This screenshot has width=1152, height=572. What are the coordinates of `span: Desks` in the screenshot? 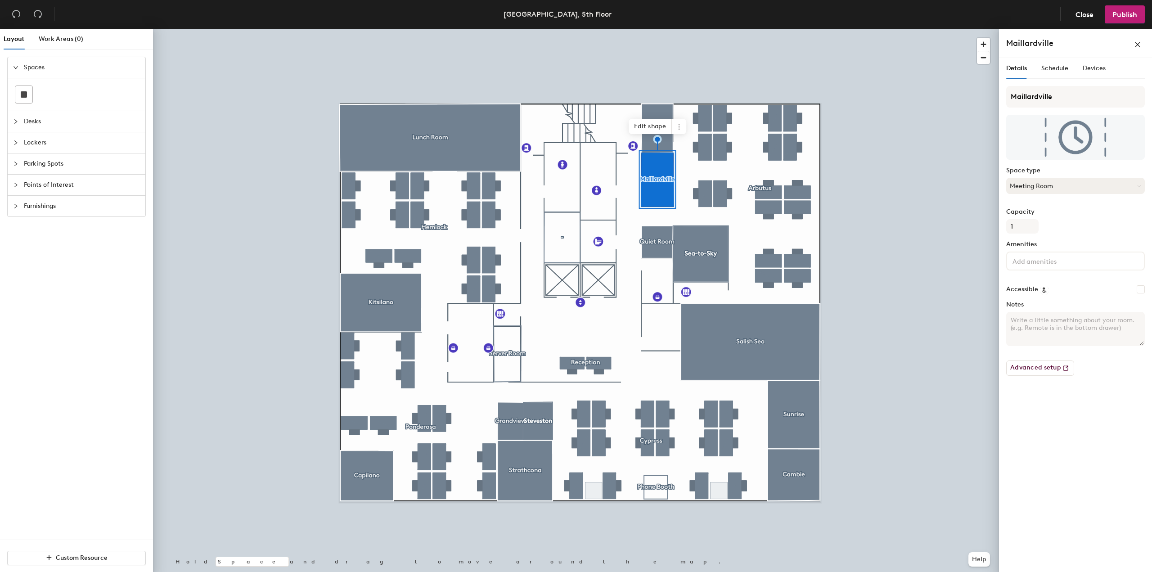 It's located at (82, 122).